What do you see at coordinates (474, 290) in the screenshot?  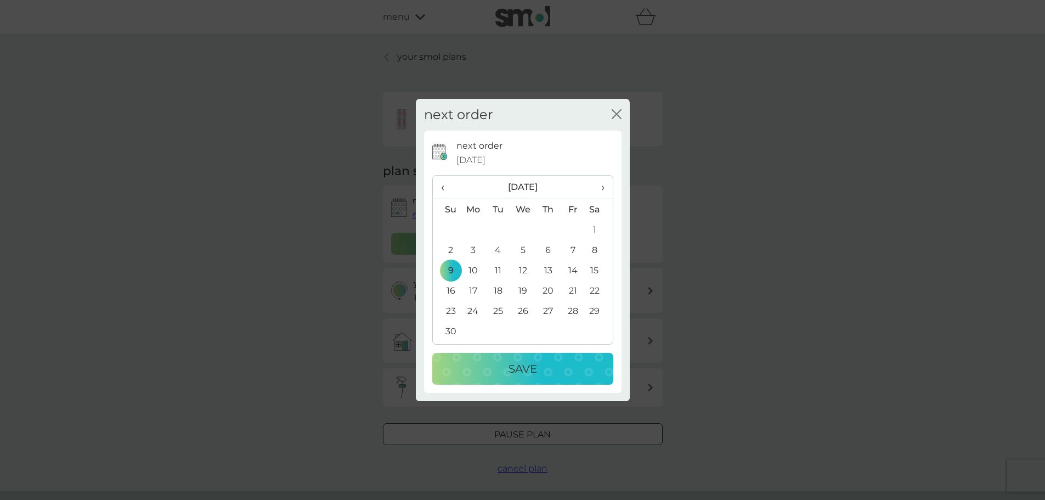 I see `td: 17` at bounding box center [474, 290].